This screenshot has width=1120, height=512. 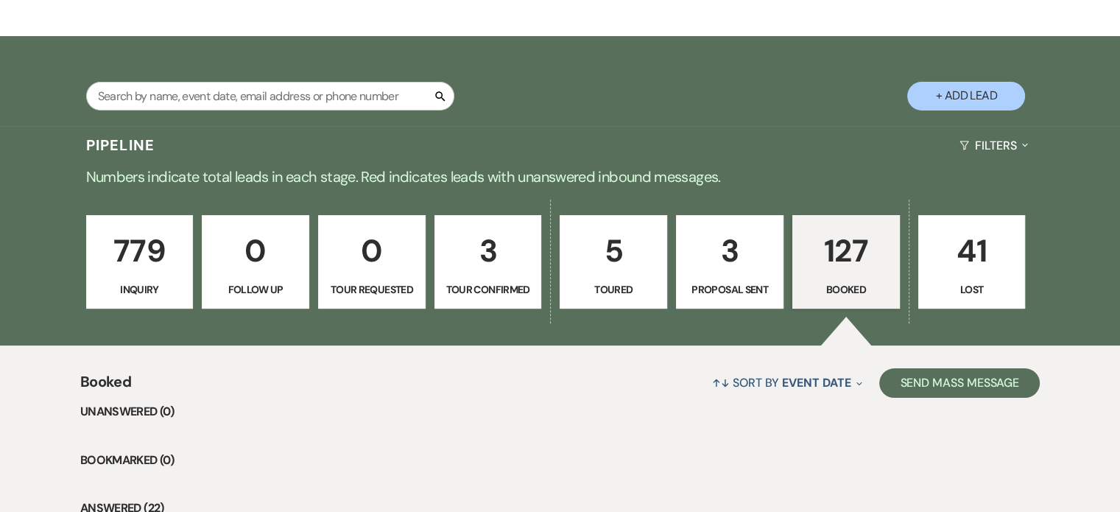 I want to click on a: 0Tour Requested, so click(x=372, y=262).